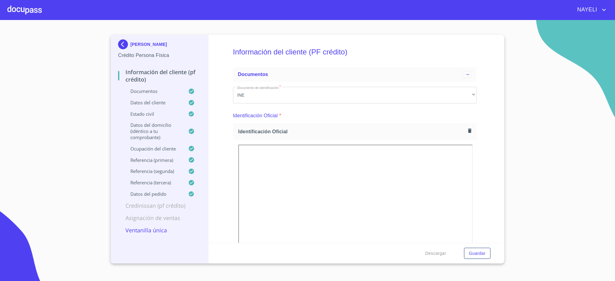 This screenshot has height=281, width=615. I want to click on p: Referencia (tercera), so click(153, 182).